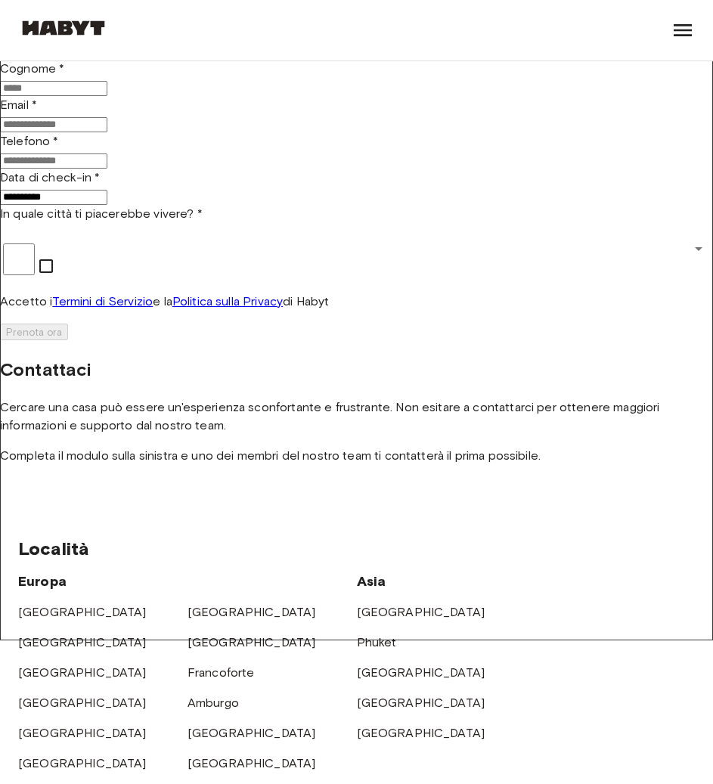  Describe the element at coordinates (54, 548) in the screenshot. I see `span: Località` at that location.